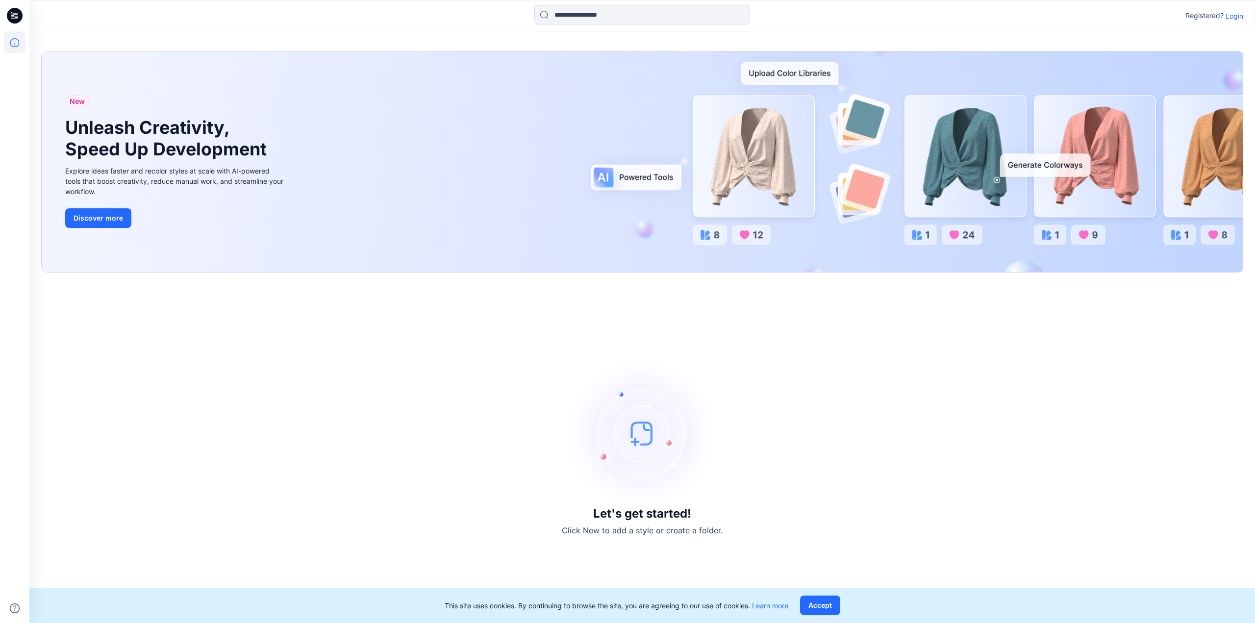 The image size is (1255, 623). What do you see at coordinates (820, 605) in the screenshot?
I see `button: Accept` at bounding box center [820, 605].